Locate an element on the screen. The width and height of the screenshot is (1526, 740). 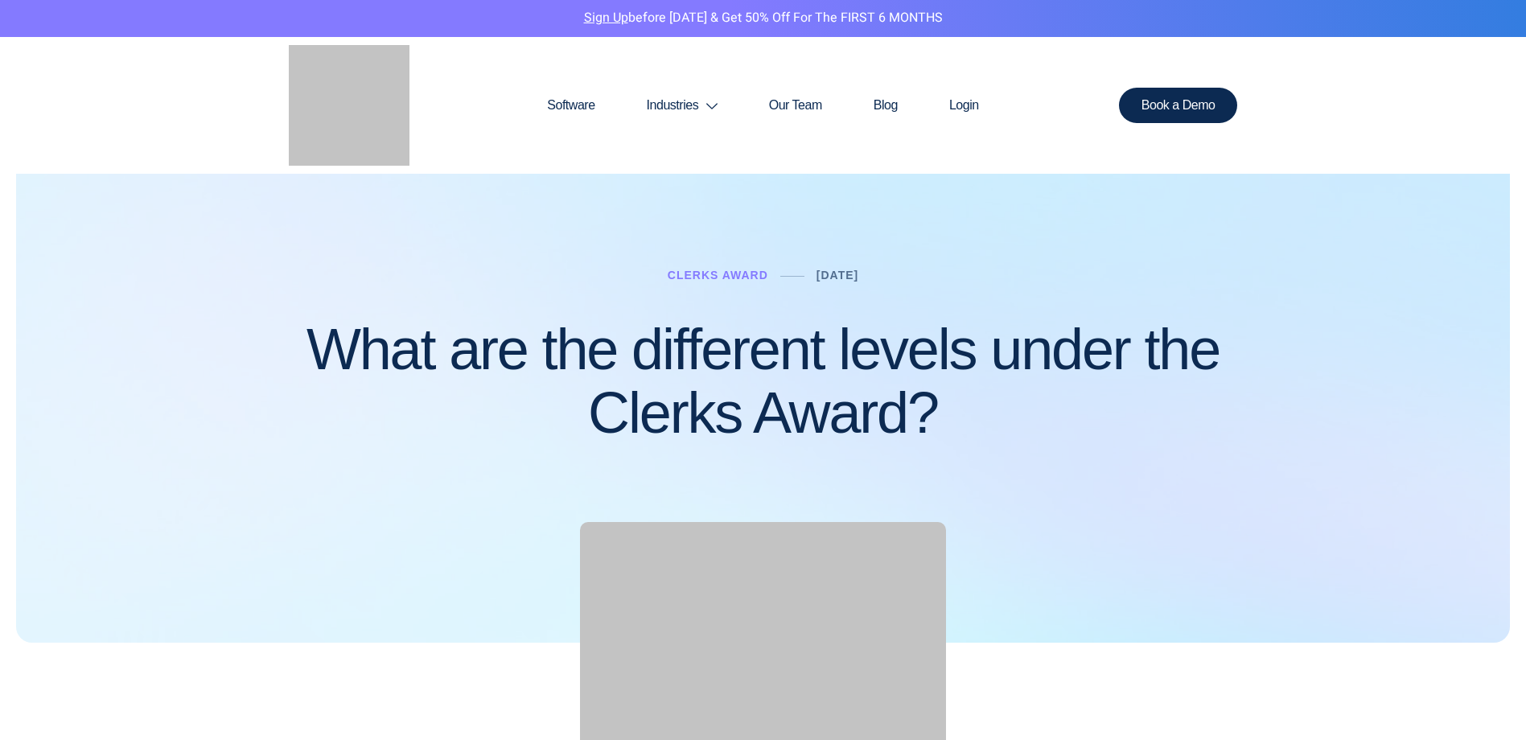
a: Login is located at coordinates (964, 105).